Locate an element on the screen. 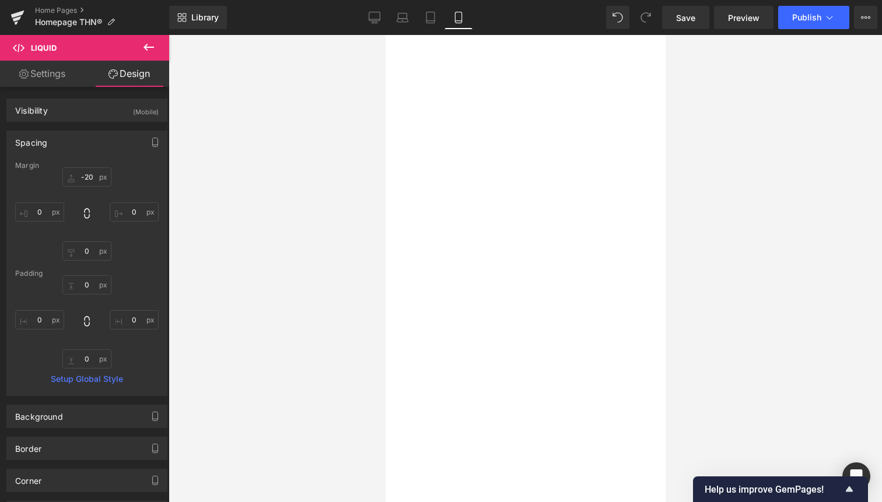 The height and width of the screenshot is (502, 882). button: More is located at coordinates (865, 17).